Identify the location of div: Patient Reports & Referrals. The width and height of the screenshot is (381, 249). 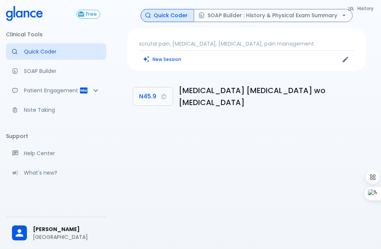
(56, 91).